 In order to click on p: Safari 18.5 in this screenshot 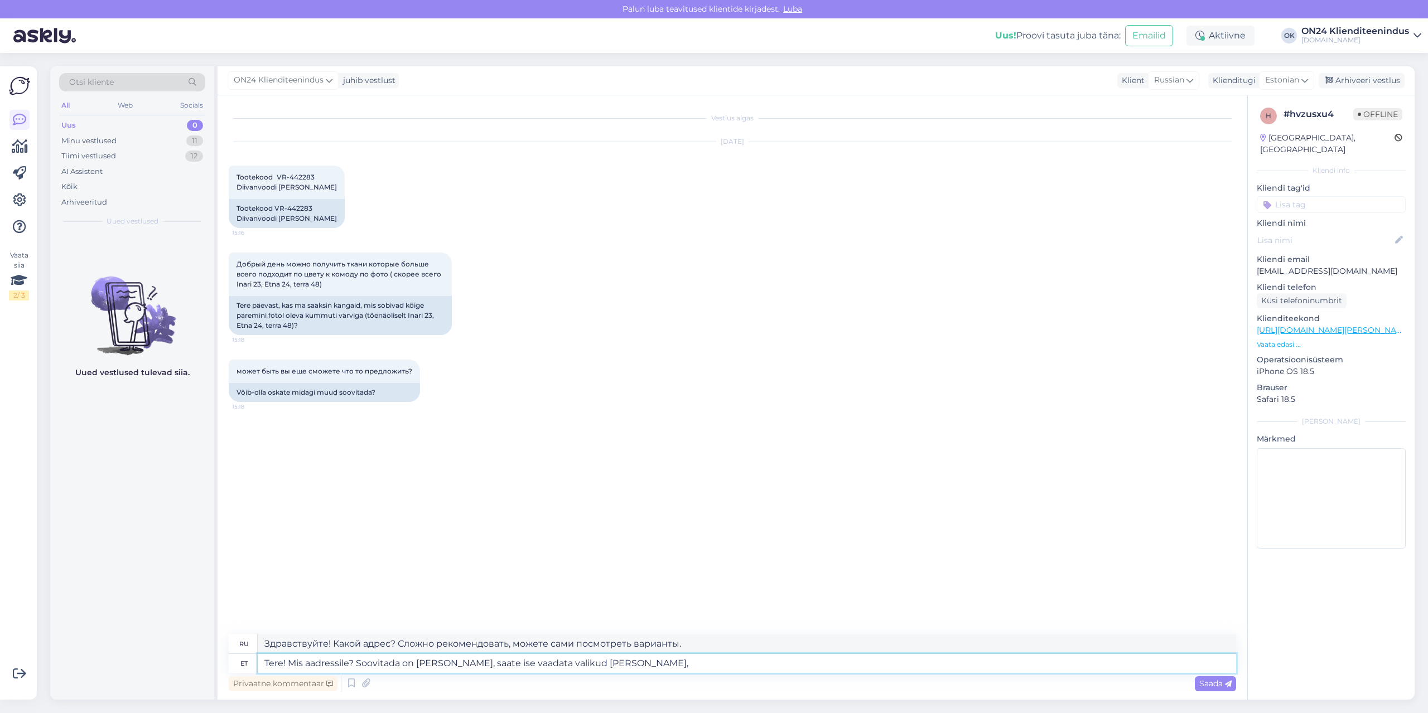, I will do `click(1331, 399)`.